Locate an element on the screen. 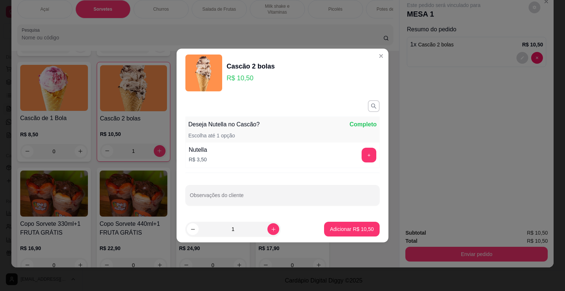 The image size is (565, 291). p: R$ 3,50 is located at coordinates (198, 159).